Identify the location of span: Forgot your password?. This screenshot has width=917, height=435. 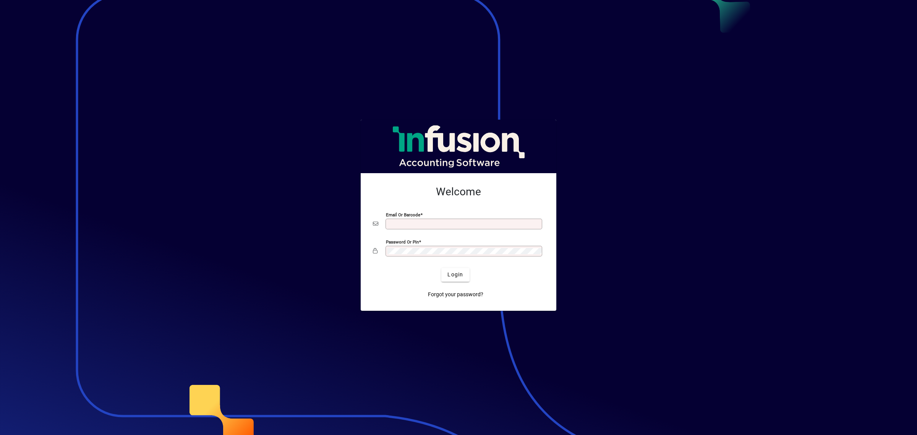
(455, 294).